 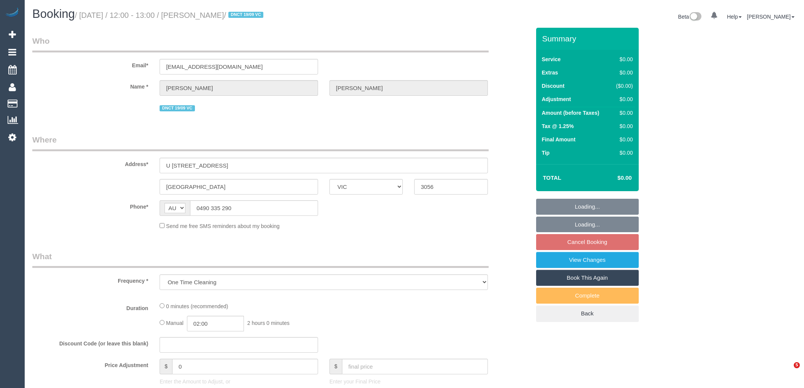 What do you see at coordinates (90, 307) in the screenshot?
I see `label: Duration` at bounding box center [90, 307].